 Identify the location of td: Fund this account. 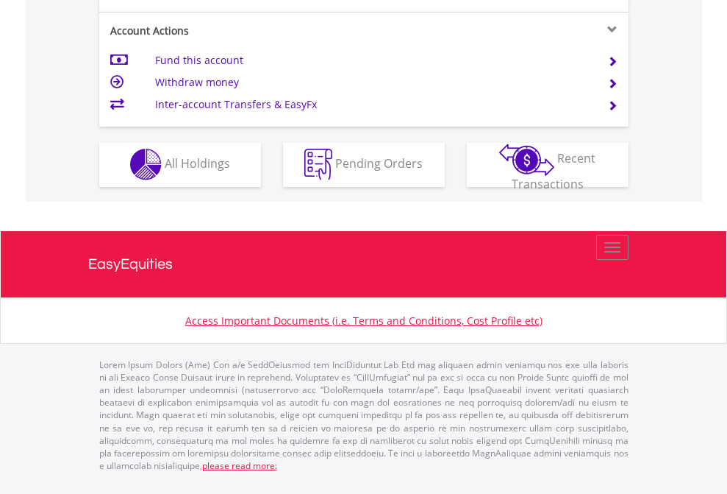
(372, 60).